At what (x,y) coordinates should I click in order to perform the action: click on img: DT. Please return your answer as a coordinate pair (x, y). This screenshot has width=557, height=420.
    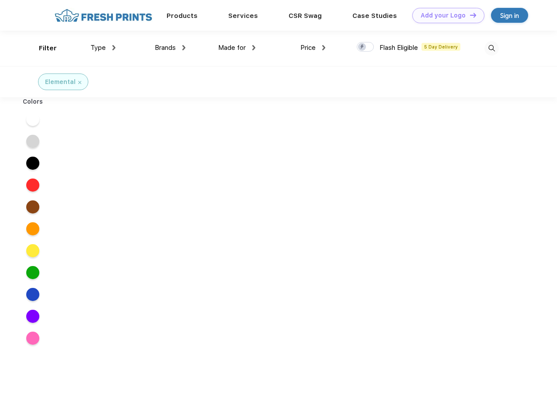
    Looking at the image, I should click on (473, 15).